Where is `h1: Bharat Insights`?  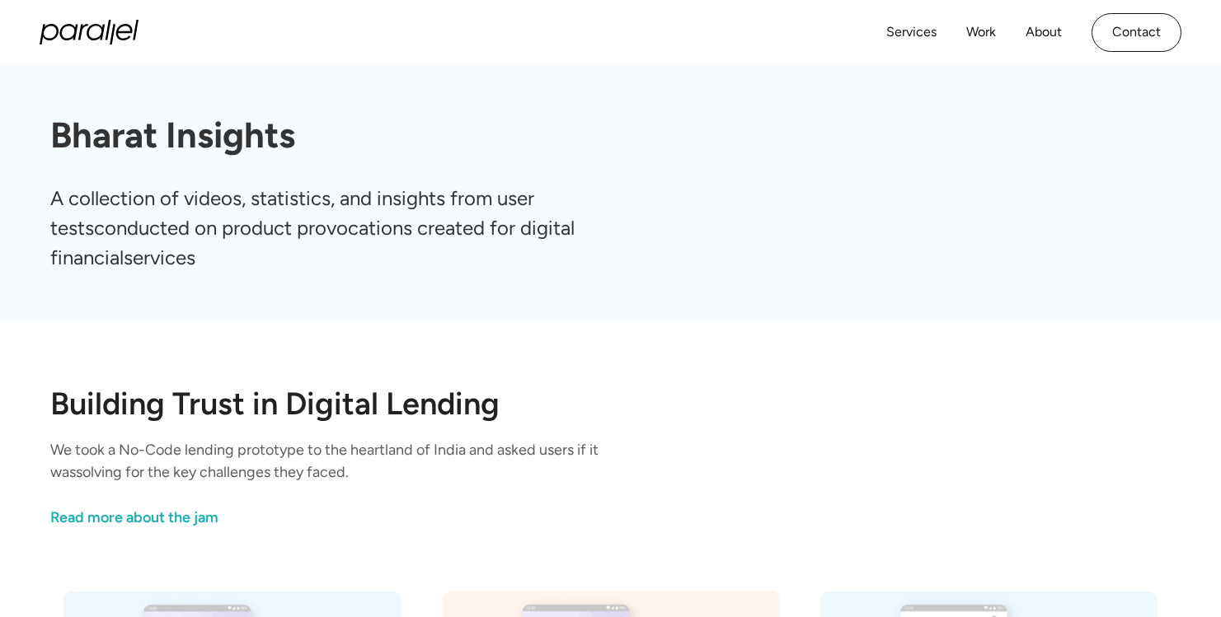 h1: Bharat Insights is located at coordinates (611, 136).